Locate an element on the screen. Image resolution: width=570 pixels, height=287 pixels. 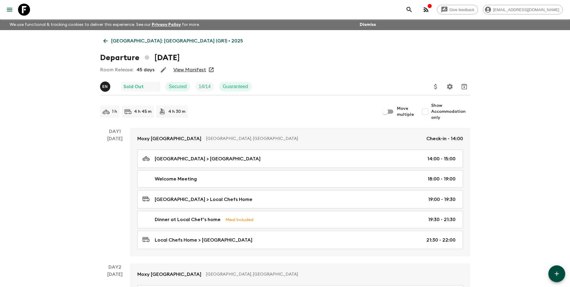
p: Sold Out is located at coordinates (133, 87).